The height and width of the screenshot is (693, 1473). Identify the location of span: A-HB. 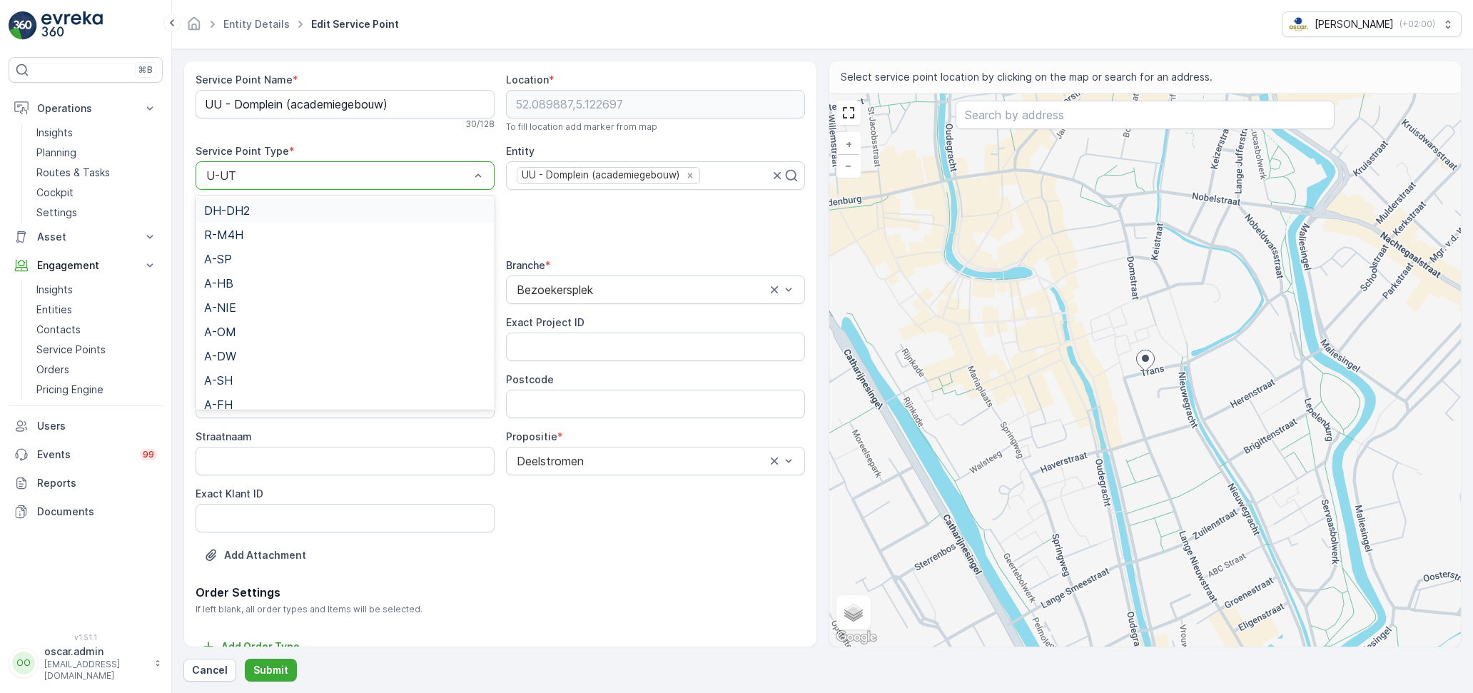
(218, 283).